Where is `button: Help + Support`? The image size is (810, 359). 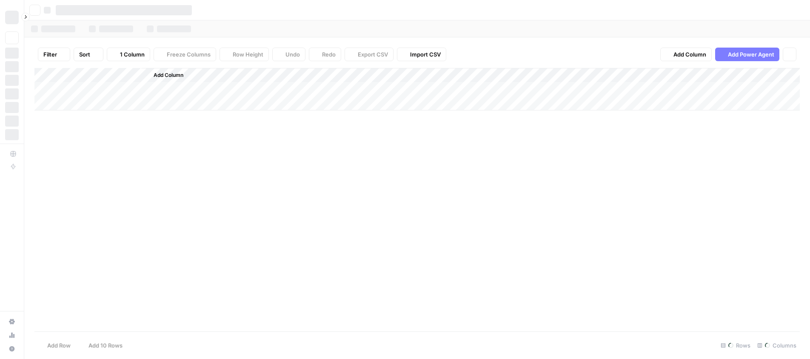 button: Help + Support is located at coordinates (12, 349).